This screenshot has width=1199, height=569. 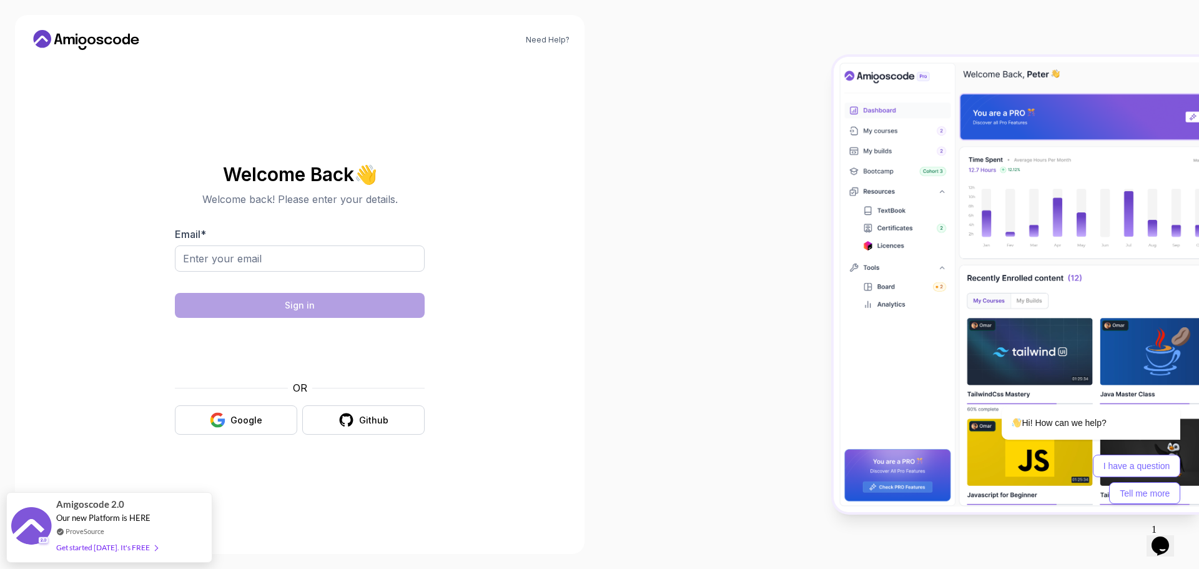 I want to click on span: Hi! How can we help?, so click(x=97, y=130).